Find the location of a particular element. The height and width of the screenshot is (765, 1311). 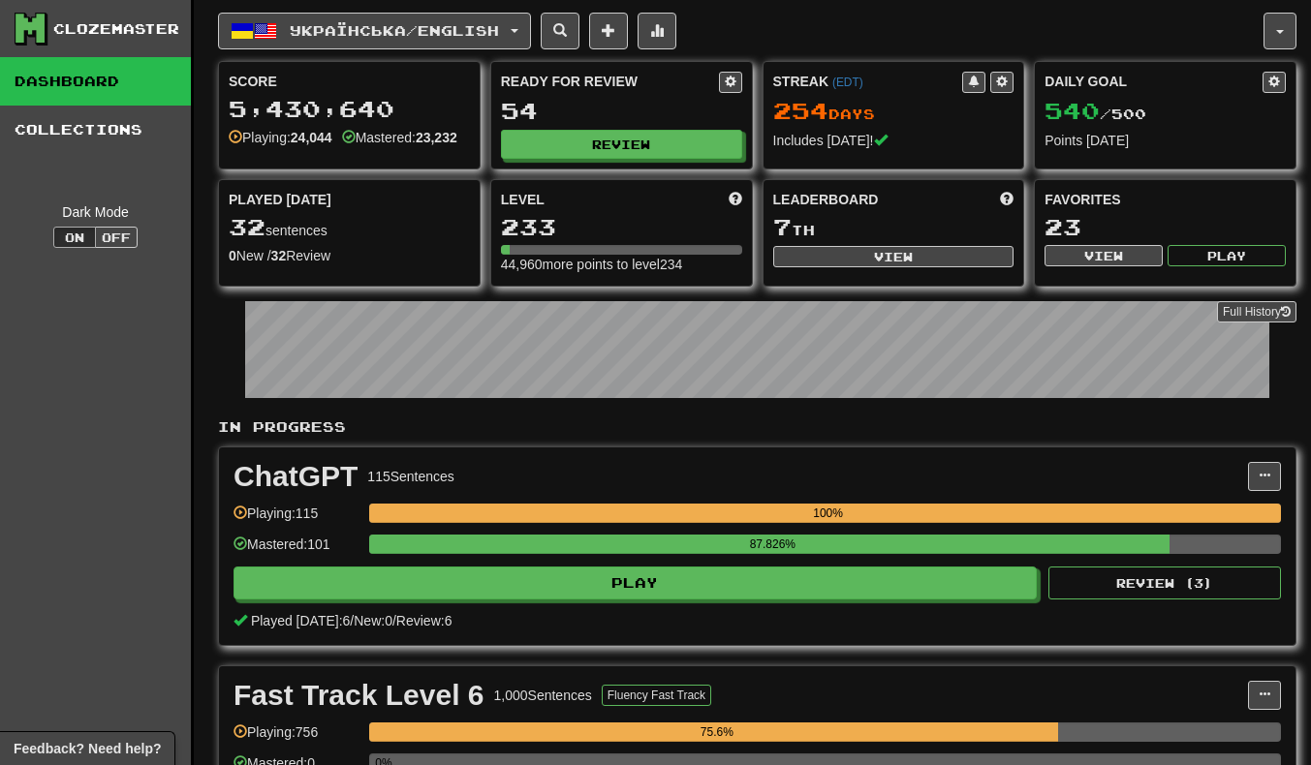

div: 115 Sentences is located at coordinates (411, 477).